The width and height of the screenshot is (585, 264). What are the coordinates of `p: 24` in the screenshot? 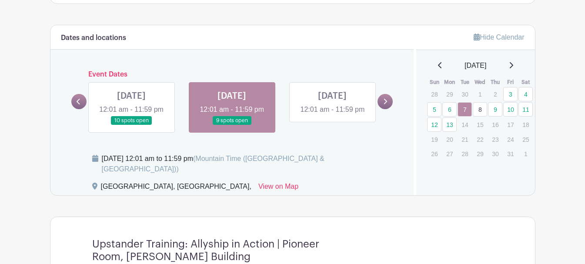 It's located at (511, 139).